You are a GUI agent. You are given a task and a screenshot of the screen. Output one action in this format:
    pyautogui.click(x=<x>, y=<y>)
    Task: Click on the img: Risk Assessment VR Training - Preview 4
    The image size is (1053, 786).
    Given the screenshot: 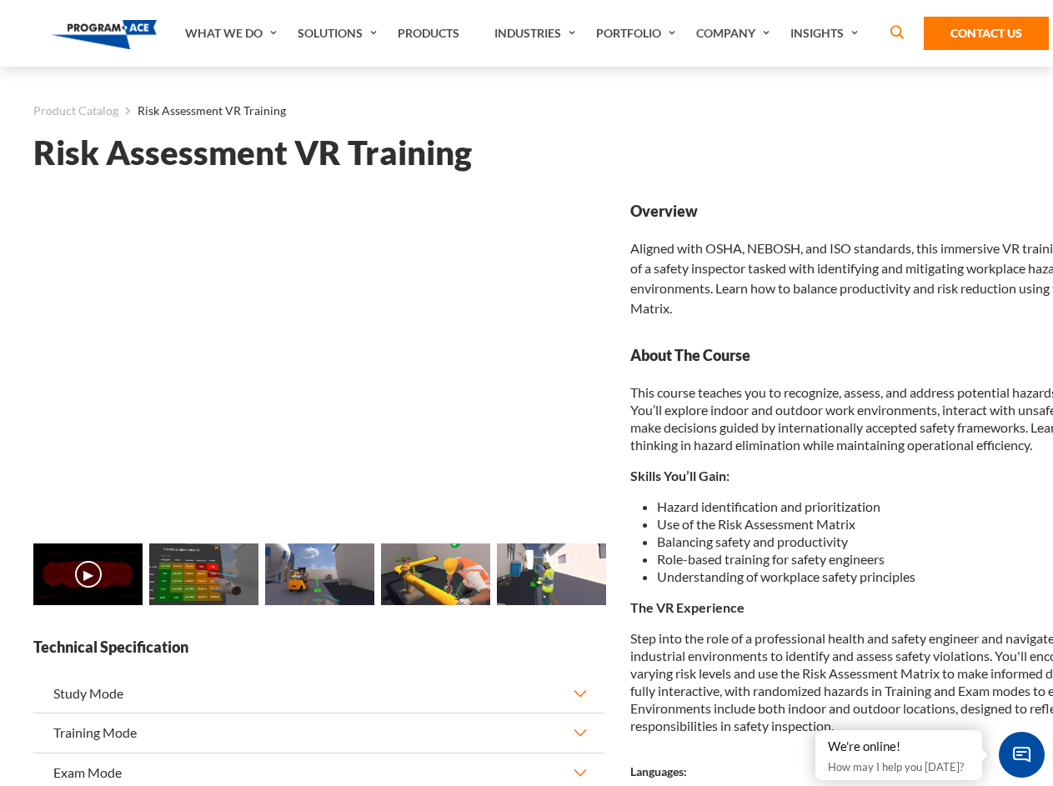 What is the action you would take?
    pyautogui.click(x=551, y=574)
    